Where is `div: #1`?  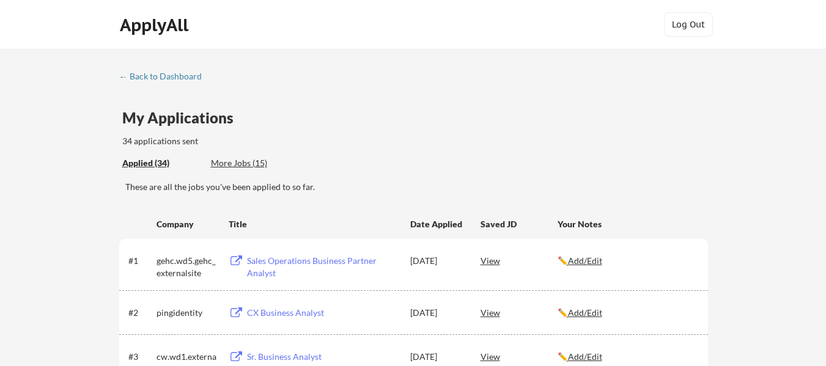
div: #1 is located at coordinates (140, 261).